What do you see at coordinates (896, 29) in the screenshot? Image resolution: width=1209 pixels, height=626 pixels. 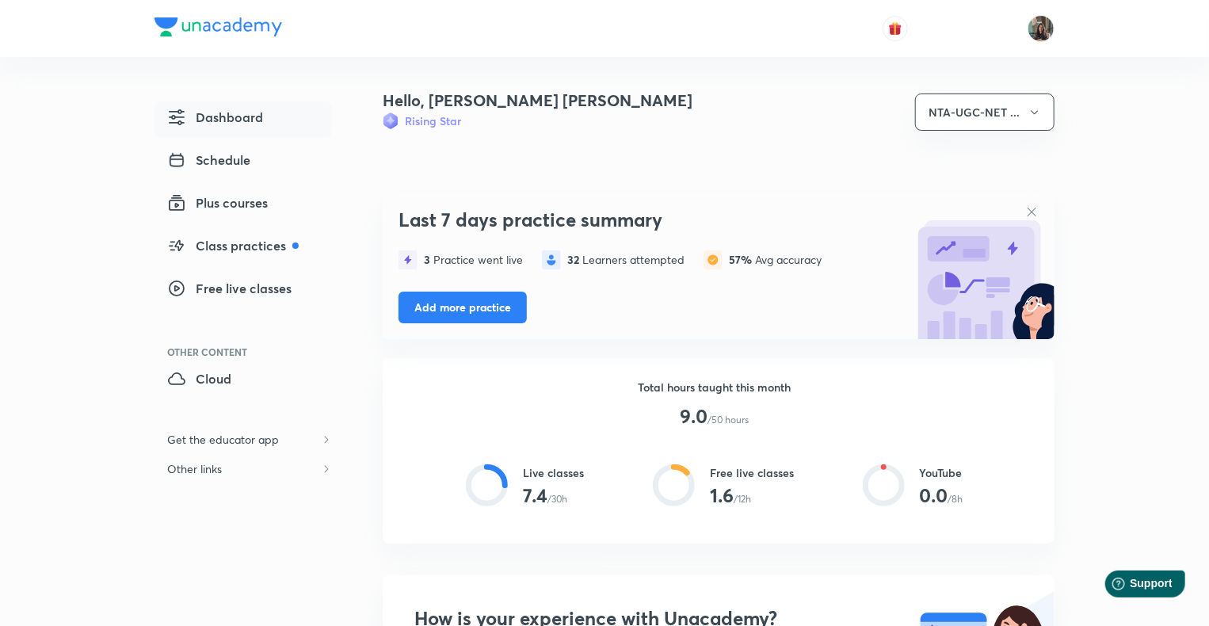 I see `img: avatar` at bounding box center [896, 29].